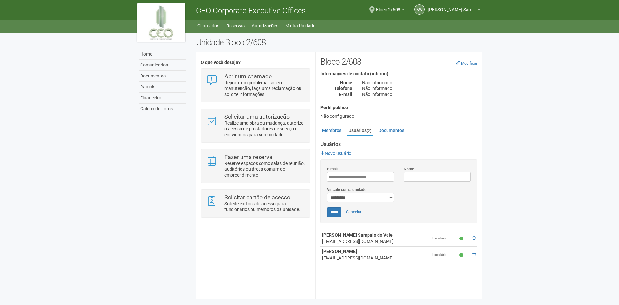 Image resolution: width=619 pixels, height=305 pixels. I want to click on small: (2), so click(369, 131).